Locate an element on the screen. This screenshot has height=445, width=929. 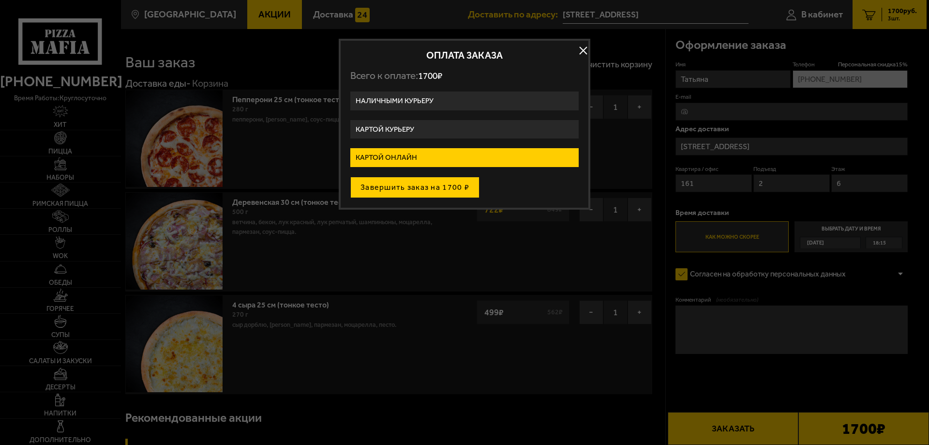
span: 1700 ₽ is located at coordinates (430, 75).